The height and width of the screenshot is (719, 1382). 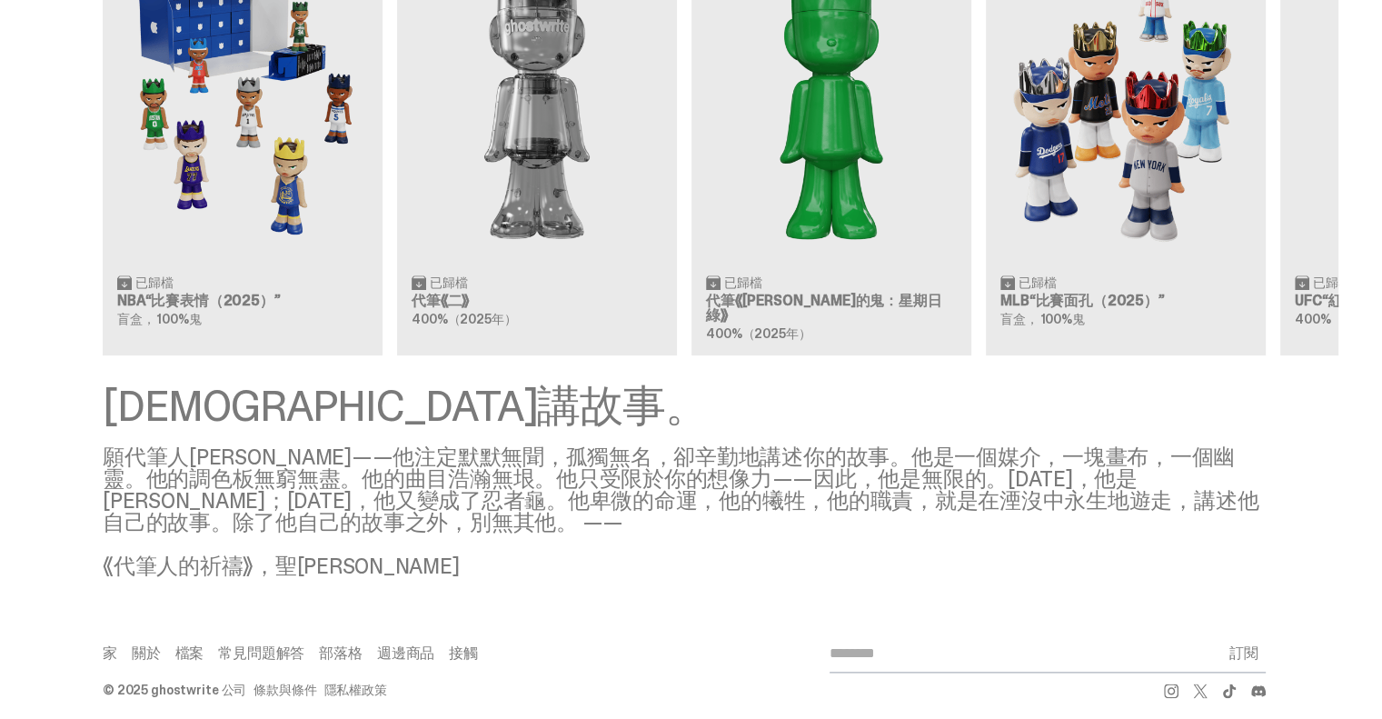 What do you see at coordinates (405, 653) in the screenshot?
I see `a: 週邊商品` at bounding box center [405, 653].